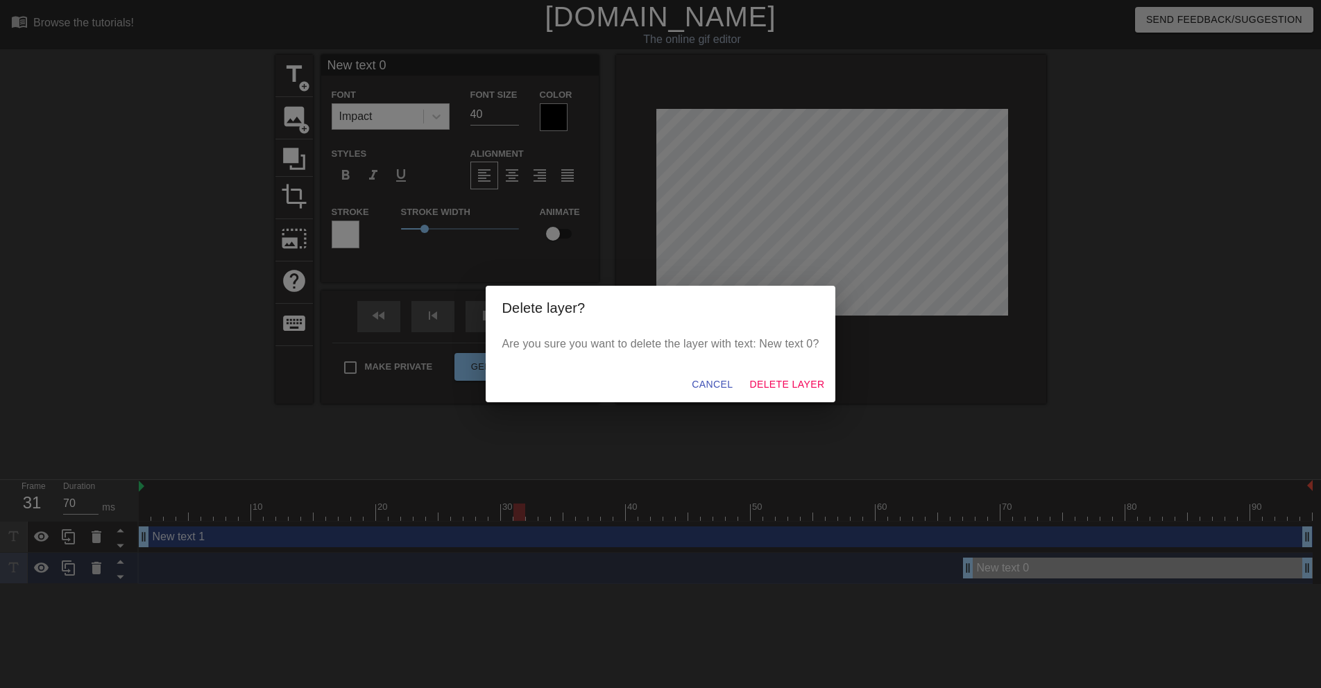 The width and height of the screenshot is (1321, 688). What do you see at coordinates (660, 308) in the screenshot?
I see `h2: Delete layer?` at bounding box center [660, 308].